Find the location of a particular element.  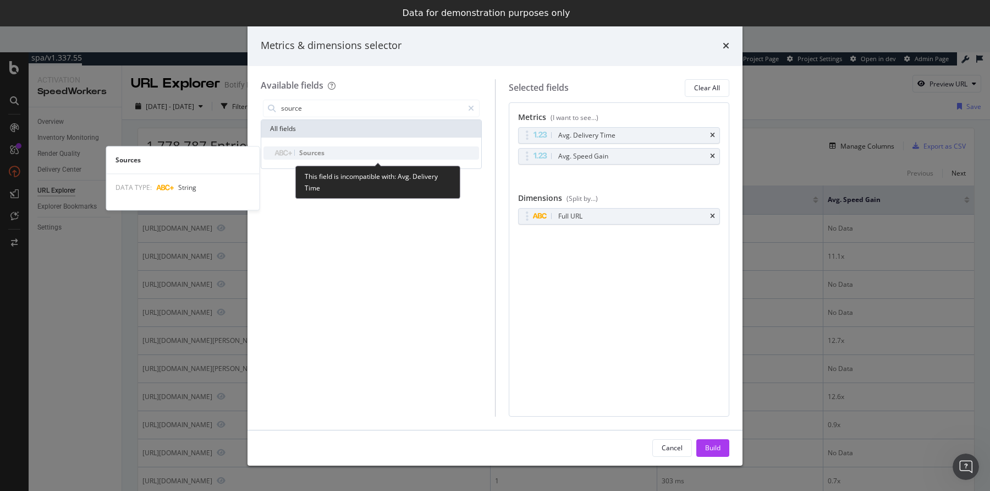

div: All fields is located at coordinates (371, 129).